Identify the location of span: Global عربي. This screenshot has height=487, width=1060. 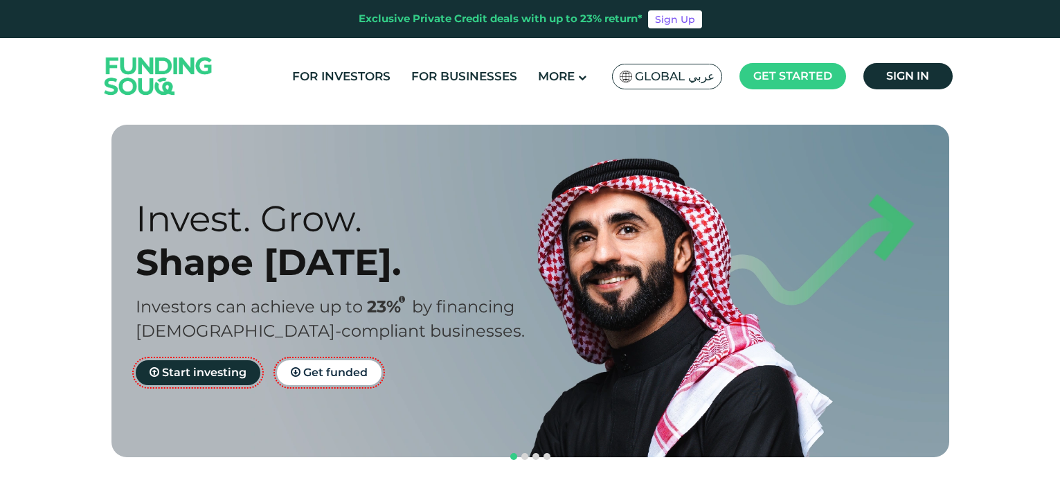
(675, 76).